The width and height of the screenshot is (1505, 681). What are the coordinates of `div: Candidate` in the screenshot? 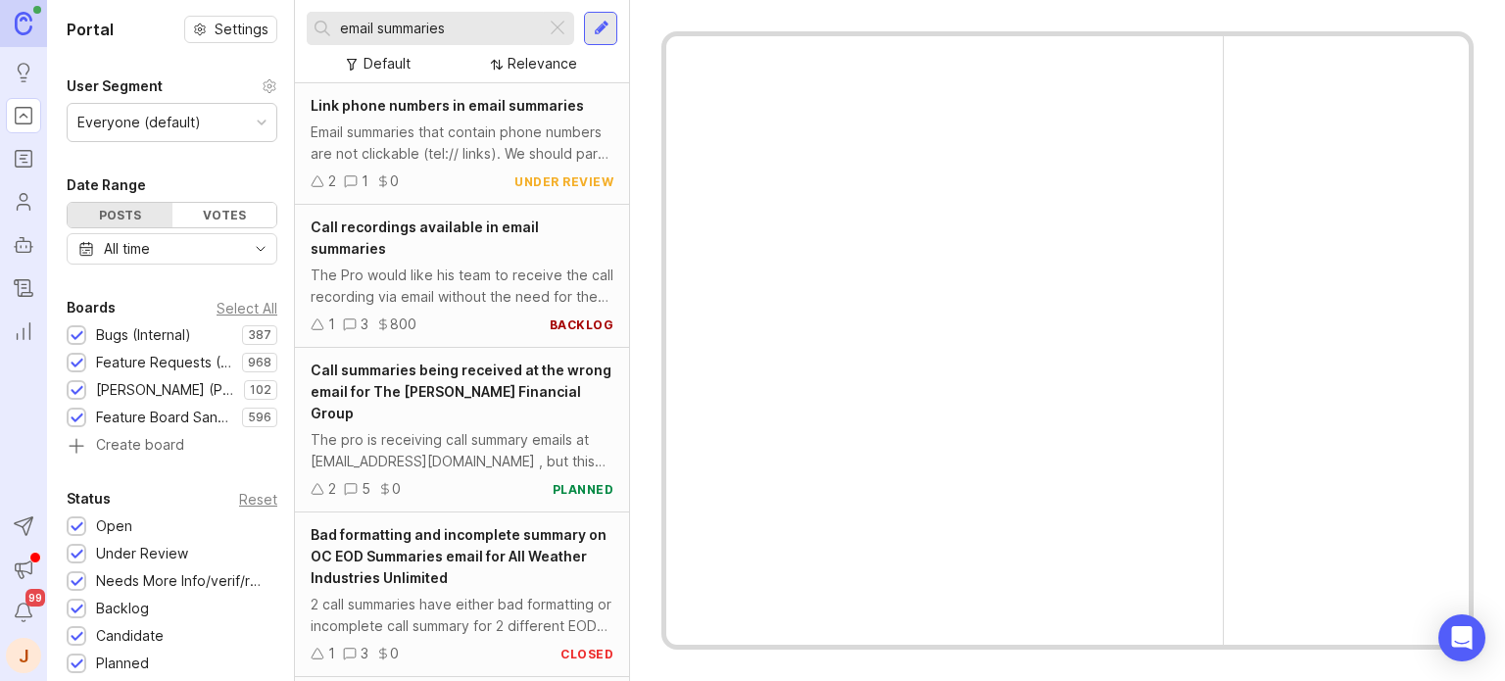 It's located at (129, 636).